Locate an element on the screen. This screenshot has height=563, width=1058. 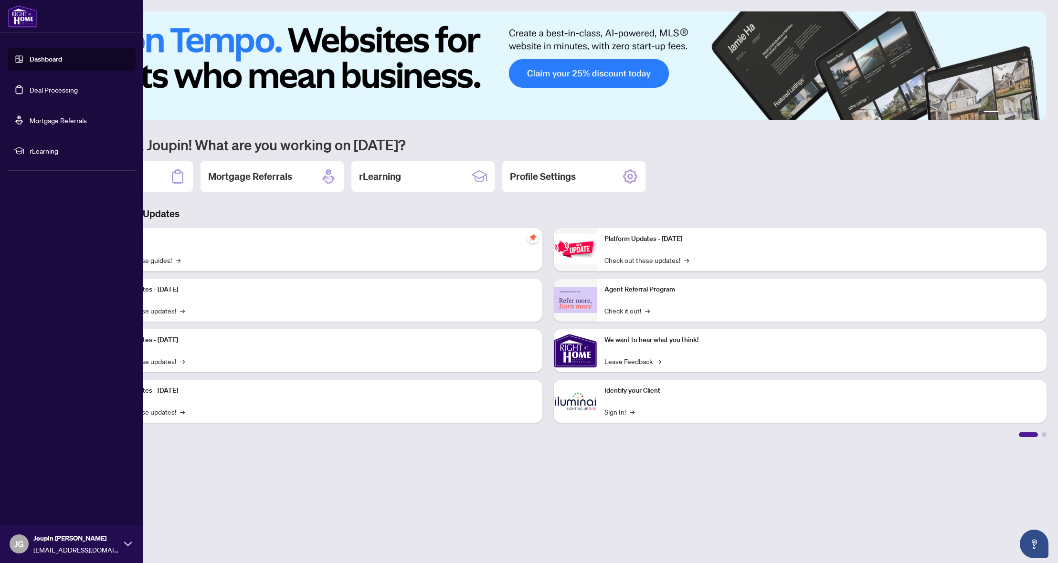
h3: Brokerage & Industry Updates is located at coordinates (548, 214).